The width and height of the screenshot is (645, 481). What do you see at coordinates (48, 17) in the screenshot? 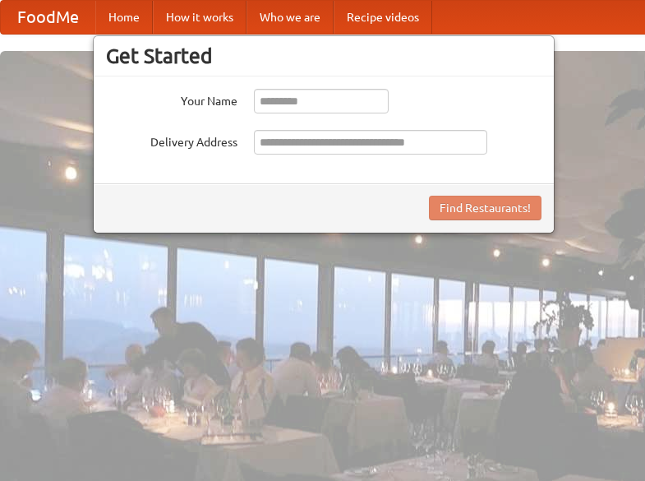
I see `a: FoodMe` at bounding box center [48, 17].